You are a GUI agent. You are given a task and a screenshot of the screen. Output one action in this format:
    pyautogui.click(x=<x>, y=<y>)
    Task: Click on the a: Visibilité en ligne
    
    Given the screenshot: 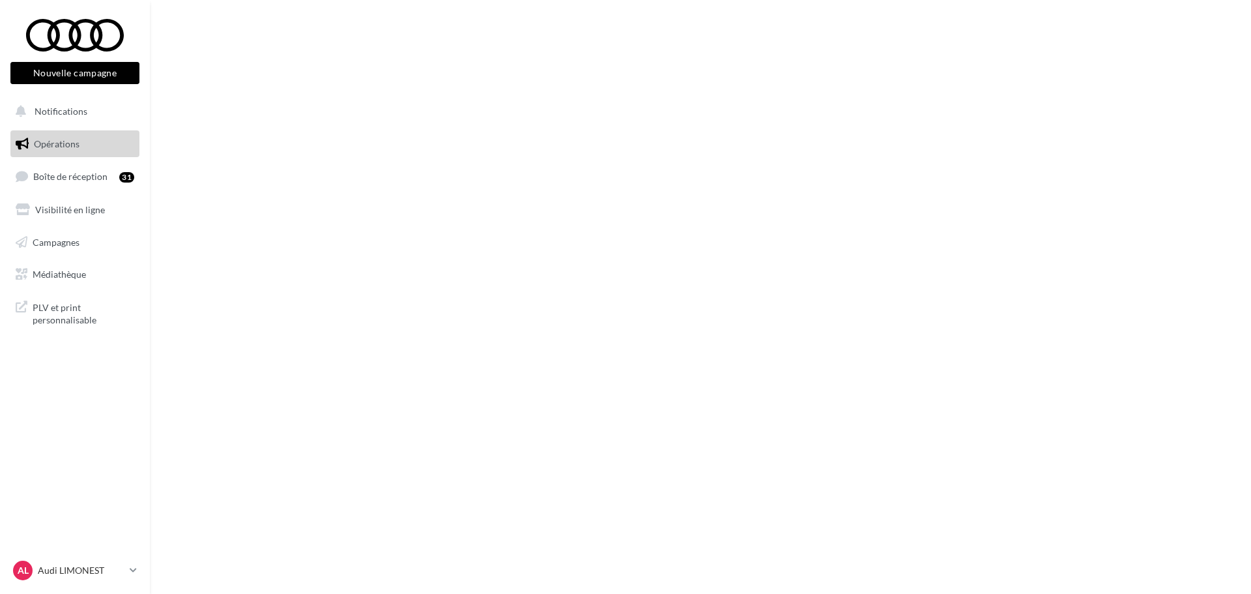 What is the action you would take?
    pyautogui.click(x=75, y=210)
    